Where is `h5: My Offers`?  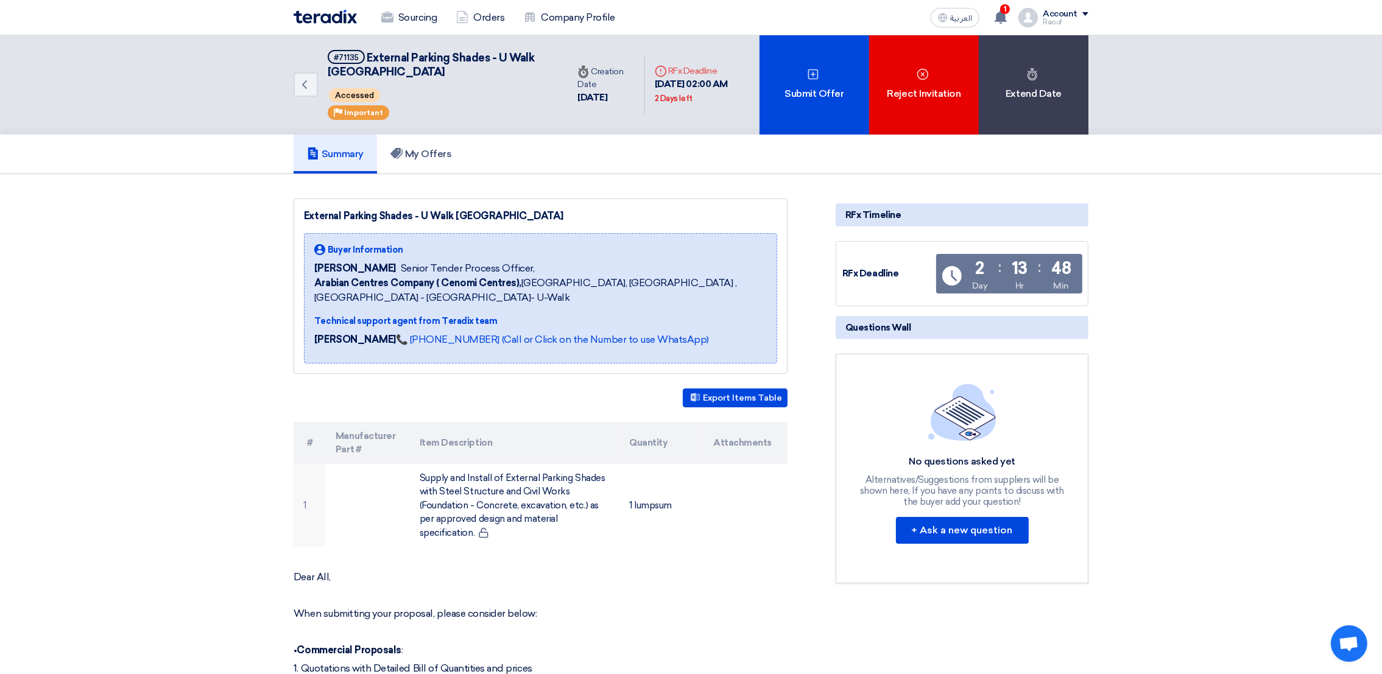 h5: My Offers is located at coordinates (421, 154).